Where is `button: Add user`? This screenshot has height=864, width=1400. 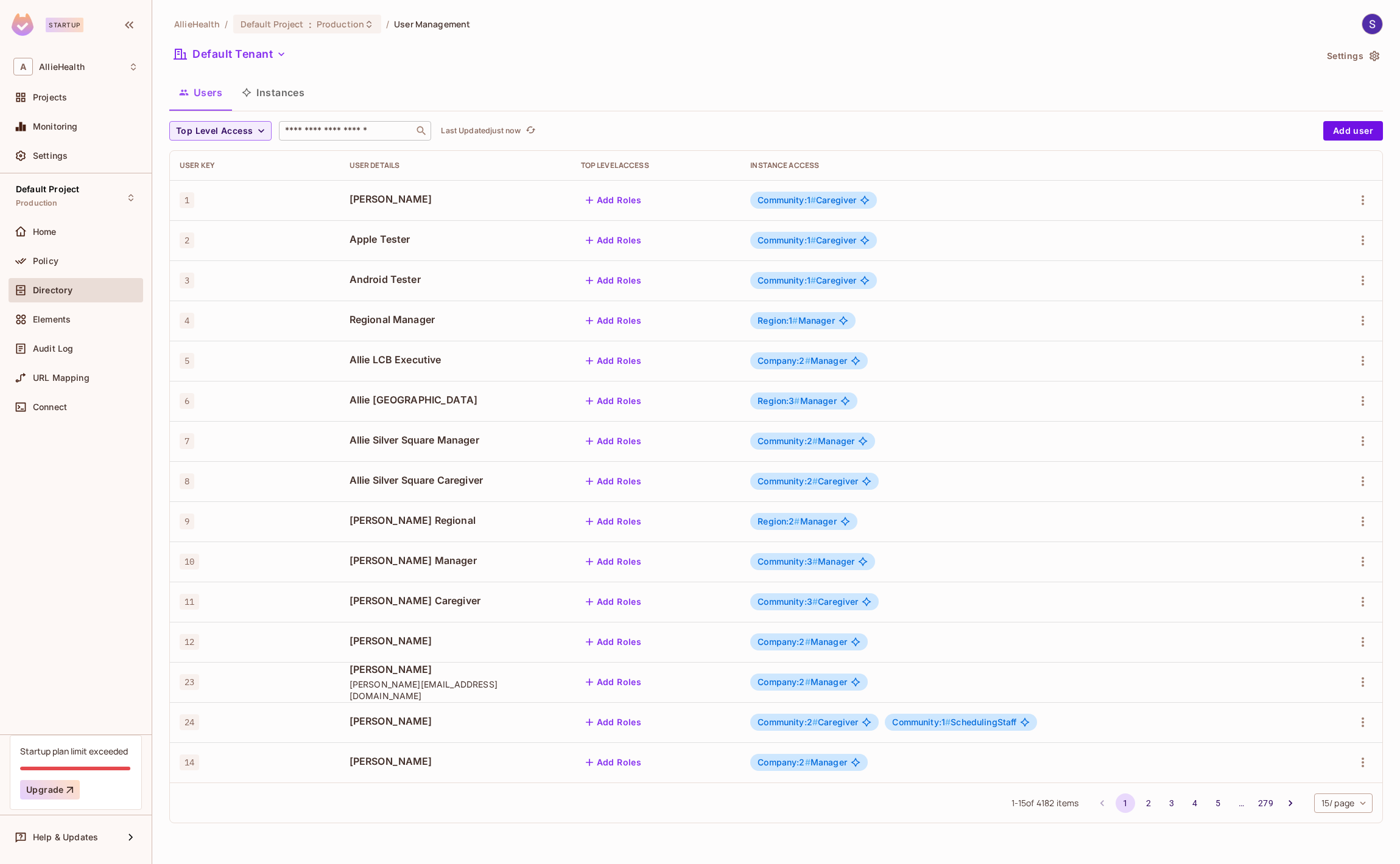 button: Add user is located at coordinates (1353, 131).